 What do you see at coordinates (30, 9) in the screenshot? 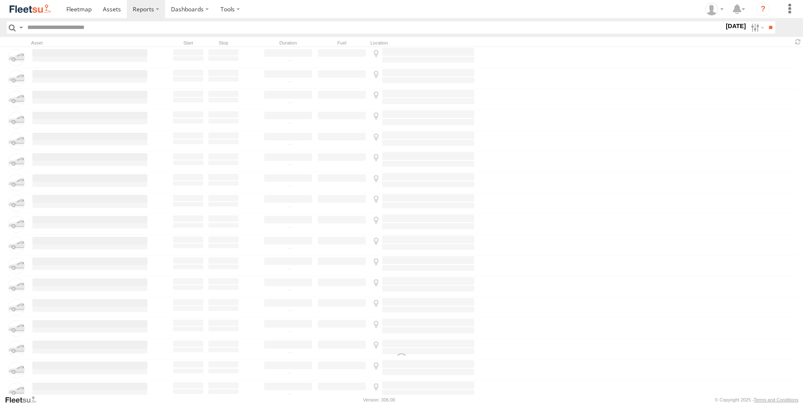
I see `img: fleetsu-logo-horizontal.svg` at bounding box center [30, 9].